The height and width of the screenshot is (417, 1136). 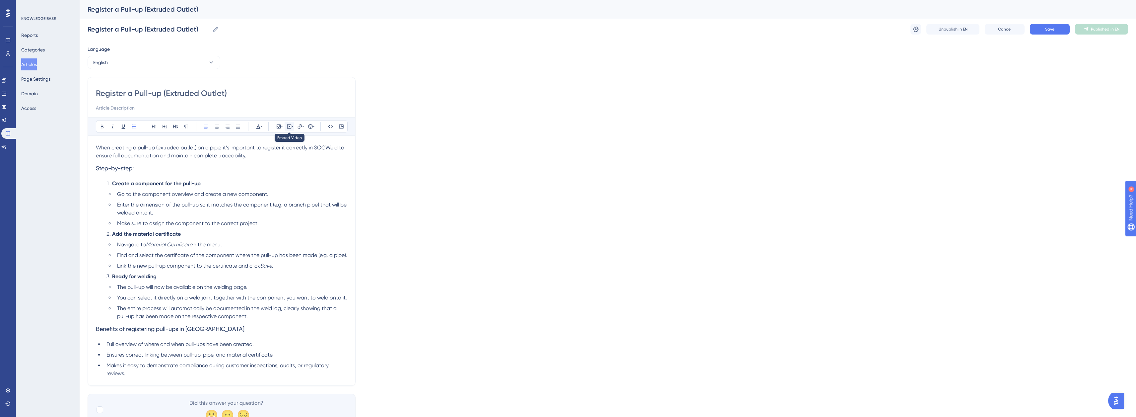 I want to click on span: Language, so click(x=99, y=49).